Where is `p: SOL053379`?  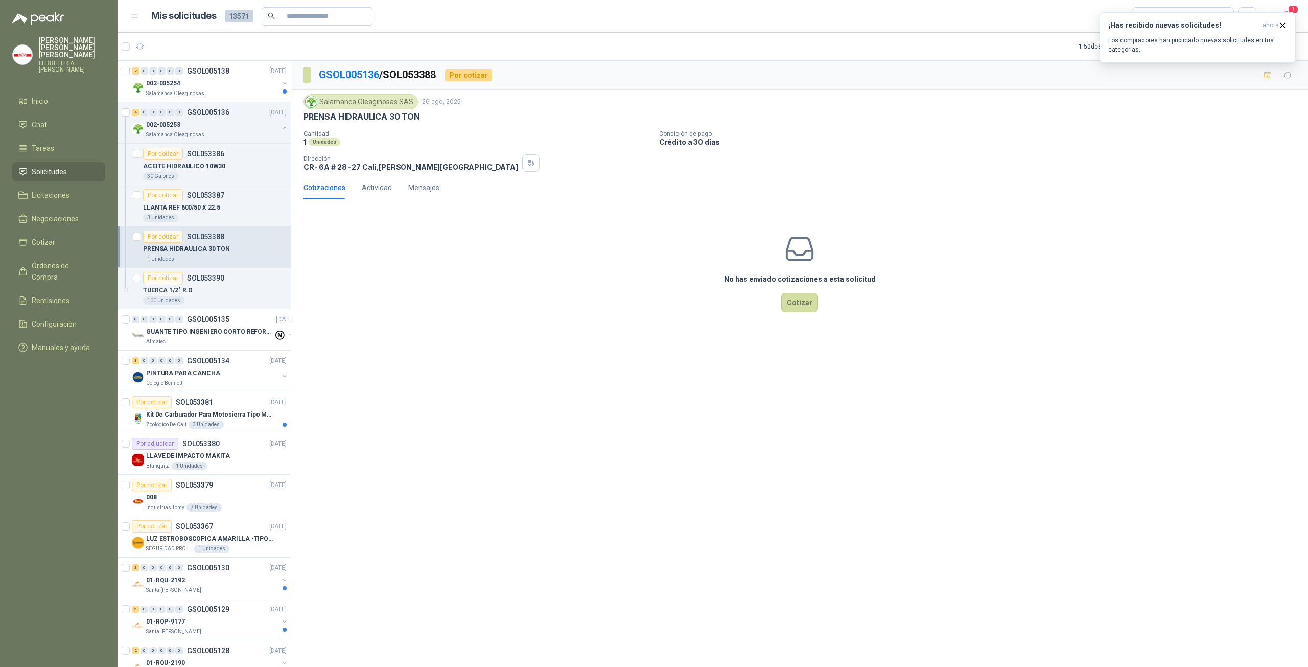
p: SOL053379 is located at coordinates (194, 485).